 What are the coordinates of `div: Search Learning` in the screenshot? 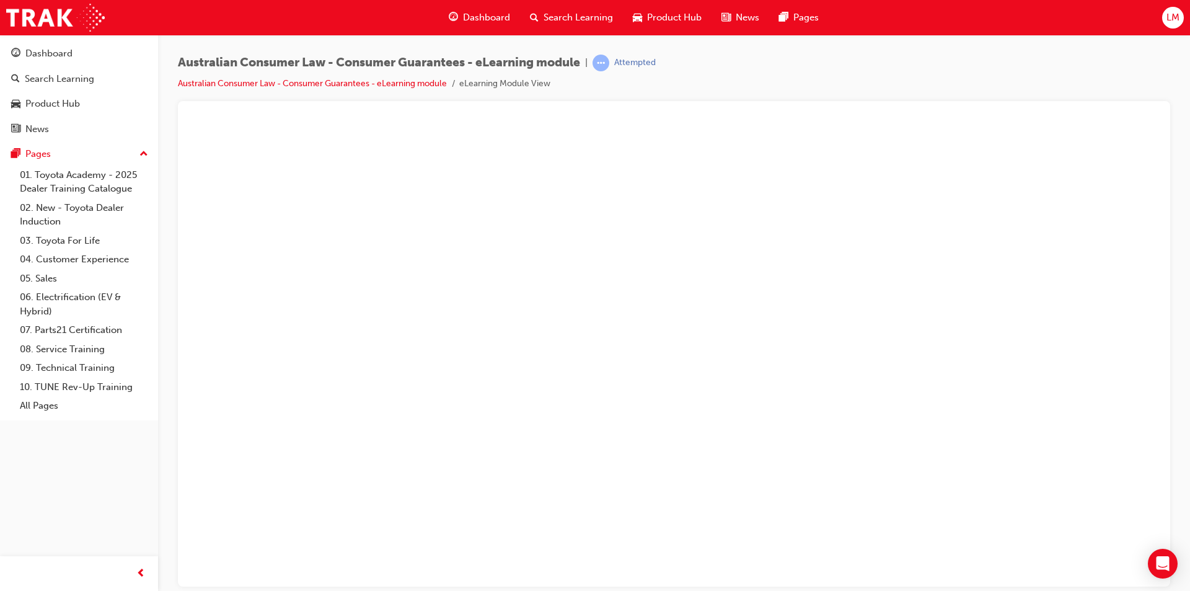 It's located at (60, 79).